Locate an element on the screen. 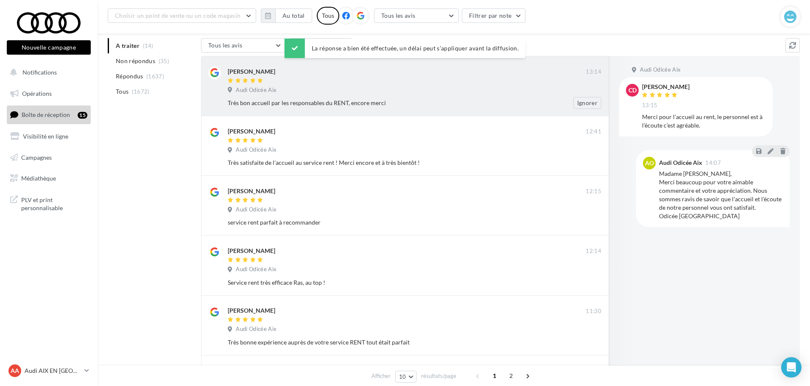 The width and height of the screenshot is (810, 386). div: Merci pour l’accueil au rent, le personnel est à l’écoute c’est agréable. is located at coordinates (704, 121).